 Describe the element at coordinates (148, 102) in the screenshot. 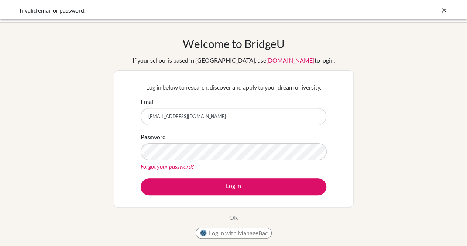

I see `label: Email` at that location.